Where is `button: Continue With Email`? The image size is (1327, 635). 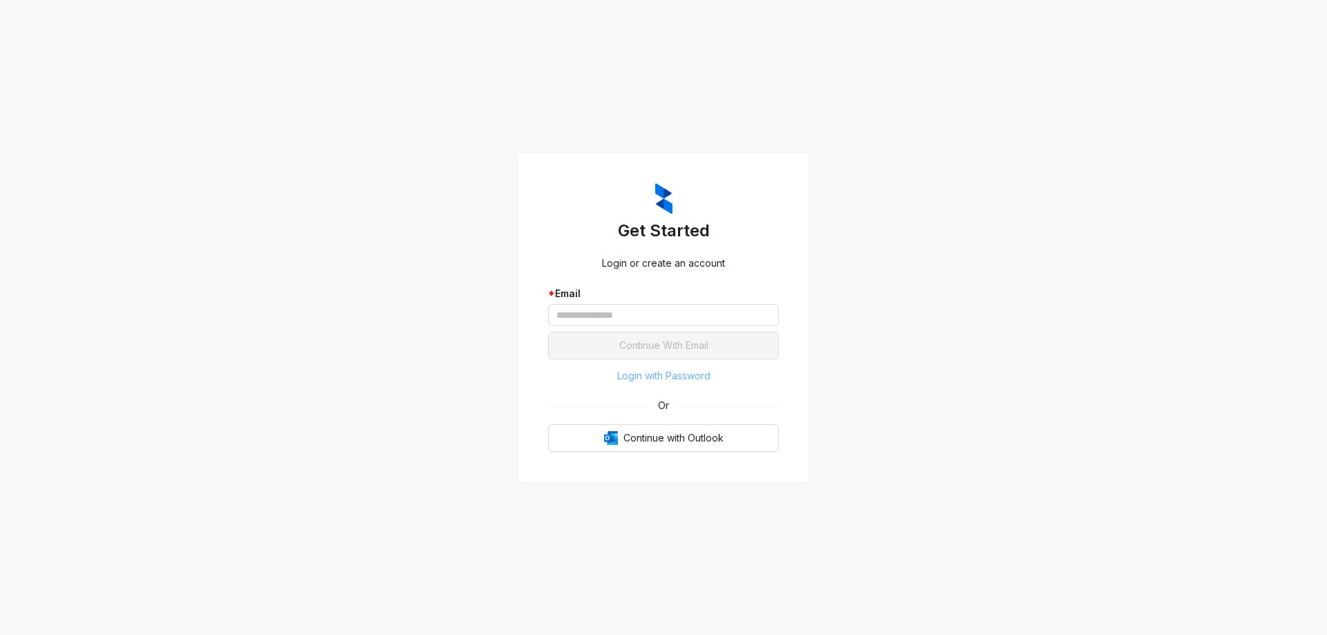
button: Continue With Email is located at coordinates (664, 346).